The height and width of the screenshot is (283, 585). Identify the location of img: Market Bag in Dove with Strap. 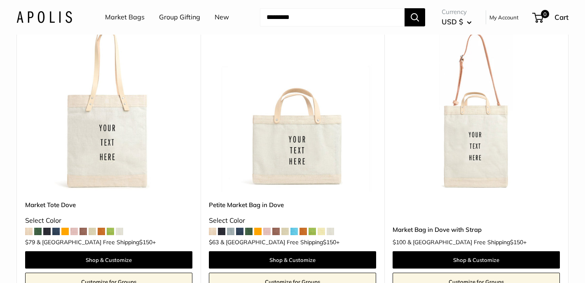
(476, 108).